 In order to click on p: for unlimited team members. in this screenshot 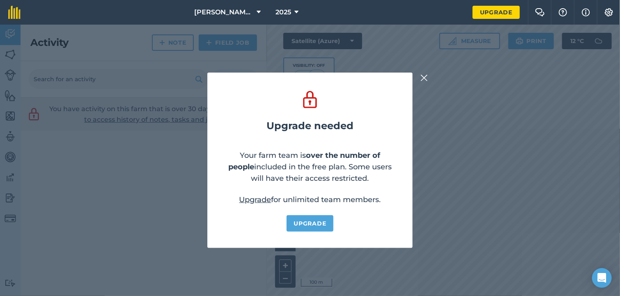, I will do `click(310, 200)`.